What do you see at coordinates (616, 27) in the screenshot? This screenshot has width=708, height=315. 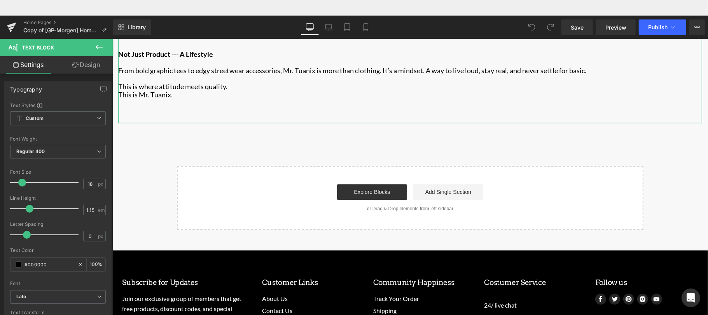 I see `span: Preview` at bounding box center [616, 27].